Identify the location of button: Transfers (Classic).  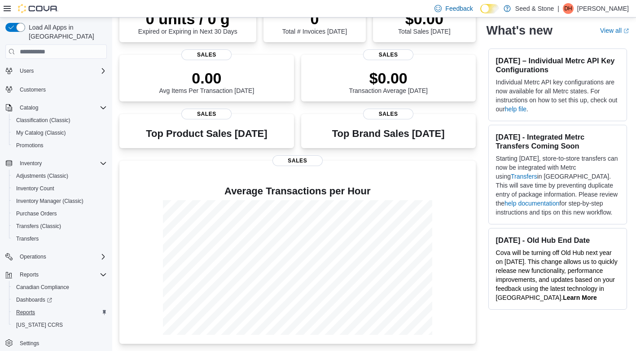
(60, 226).